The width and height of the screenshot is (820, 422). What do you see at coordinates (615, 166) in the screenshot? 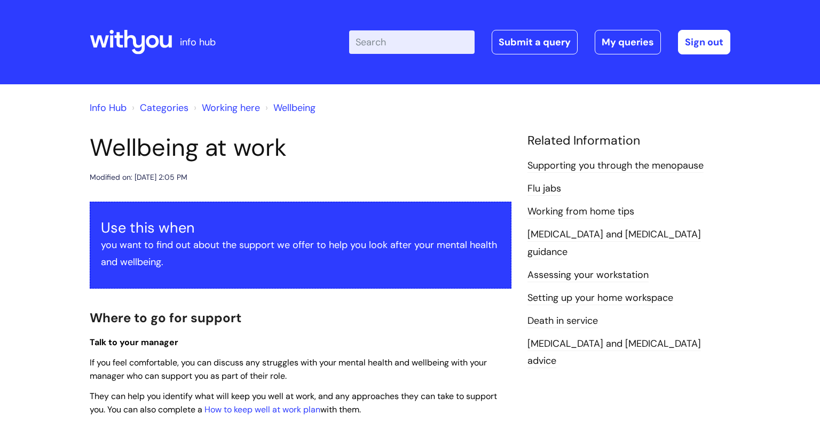
I see `a: Supporting you through the menopause` at bounding box center [615, 166].